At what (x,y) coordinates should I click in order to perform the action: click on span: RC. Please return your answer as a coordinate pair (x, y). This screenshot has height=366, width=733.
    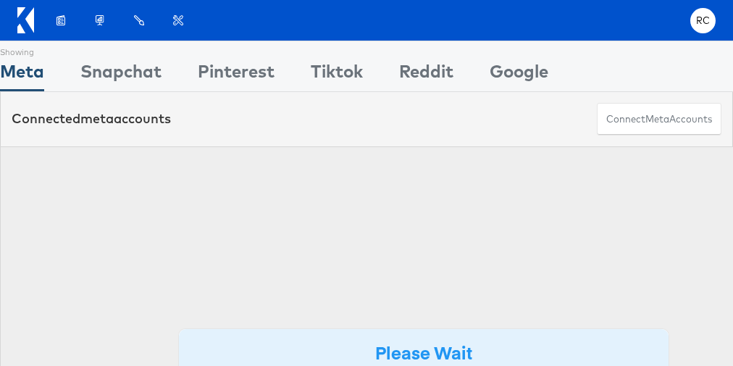
    Looking at the image, I should click on (704, 20).